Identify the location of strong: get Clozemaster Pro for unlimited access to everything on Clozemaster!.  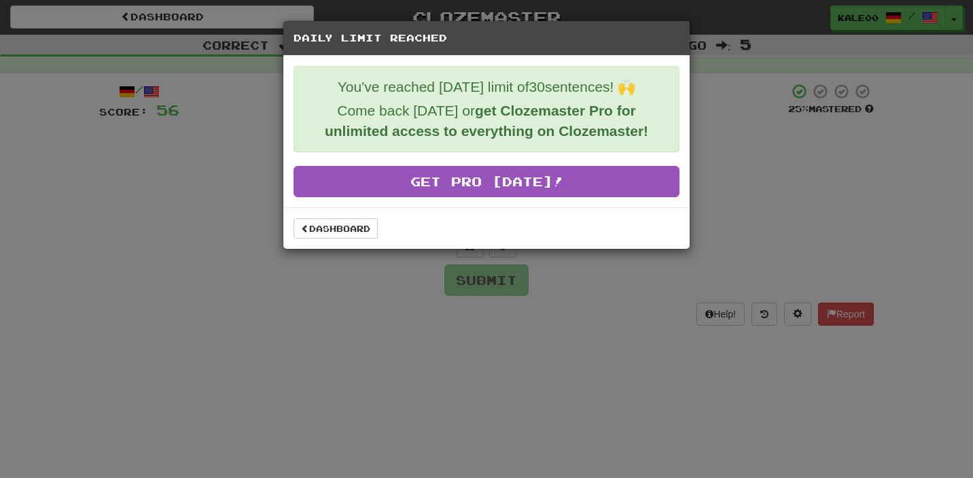
(487, 120).